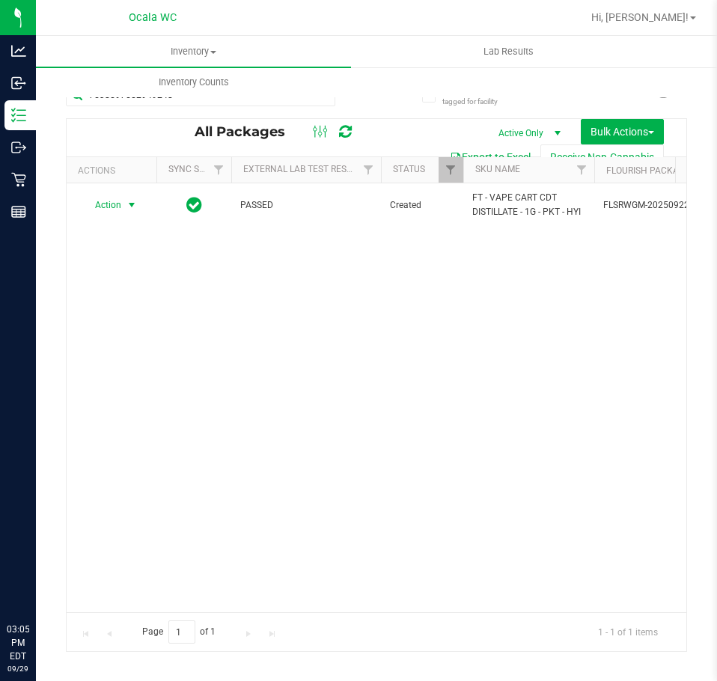  I want to click on a: Flourish Package ID, so click(653, 171).